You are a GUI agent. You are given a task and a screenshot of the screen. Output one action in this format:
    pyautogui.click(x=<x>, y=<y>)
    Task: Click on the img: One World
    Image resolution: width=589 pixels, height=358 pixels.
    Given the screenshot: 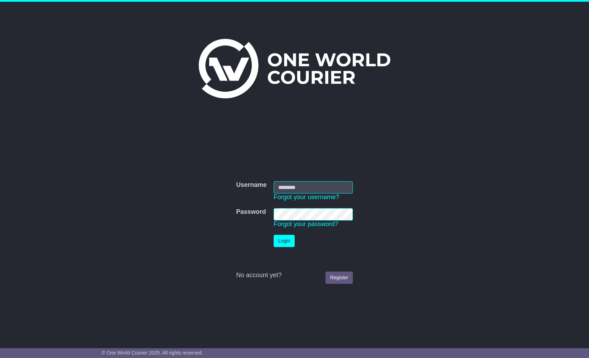 What is the action you would take?
    pyautogui.click(x=294, y=69)
    